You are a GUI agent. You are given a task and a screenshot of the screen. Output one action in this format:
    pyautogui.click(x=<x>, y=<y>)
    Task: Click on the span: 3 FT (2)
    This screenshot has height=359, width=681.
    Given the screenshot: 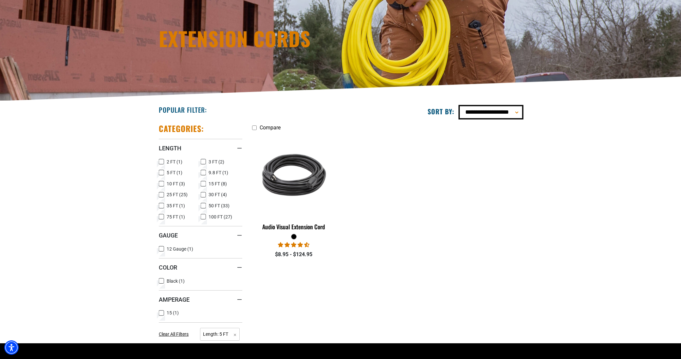 What is the action you would take?
    pyautogui.click(x=216, y=162)
    